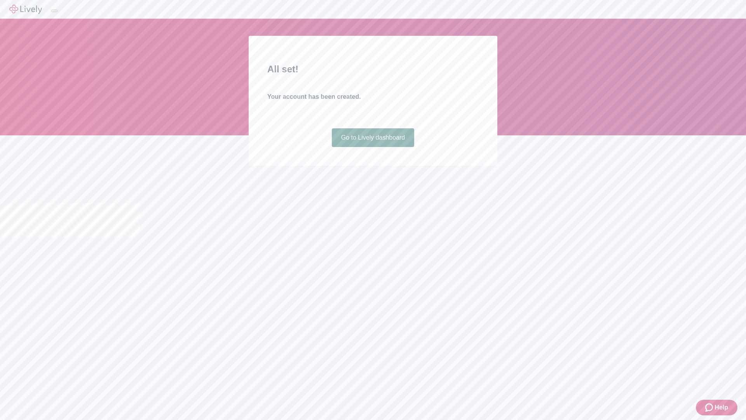 The height and width of the screenshot is (420, 746). What do you see at coordinates (373, 97) in the screenshot?
I see `h4: Your account has been created.` at bounding box center [373, 97].